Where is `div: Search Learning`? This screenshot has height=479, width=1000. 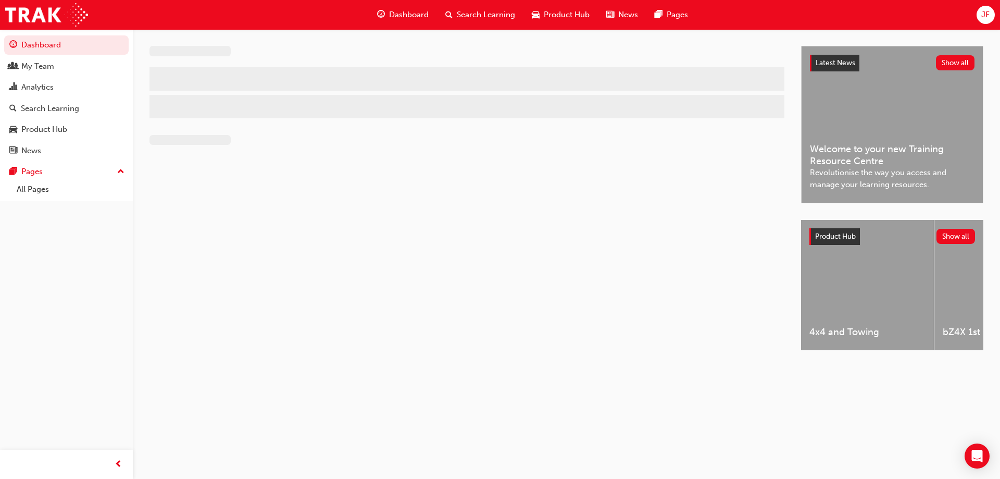
div: Search Learning is located at coordinates (50, 108).